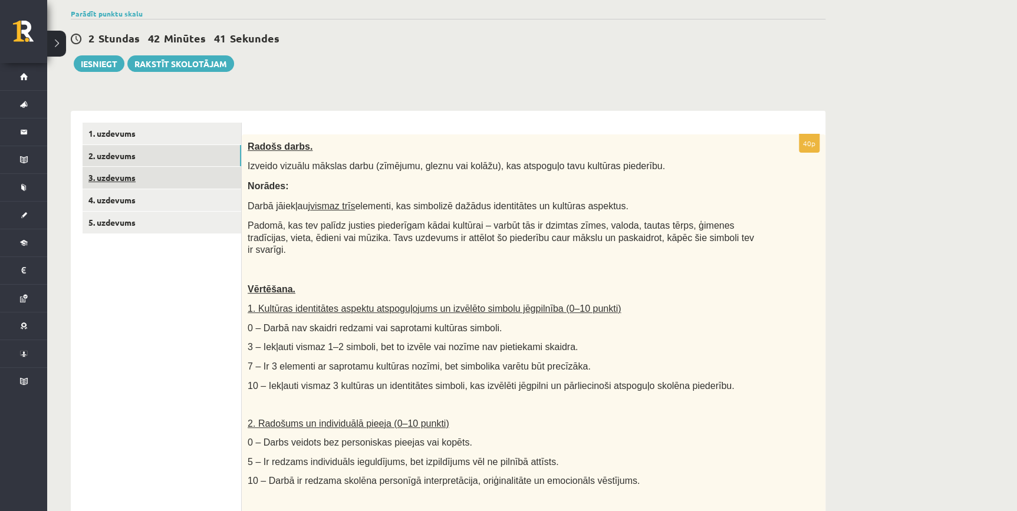 The height and width of the screenshot is (511, 1017). Describe the element at coordinates (438, 206) in the screenshot. I see `span: Darbā jāiekļauj elementi, kas simbolizē dažādus identitātes un kultūras aspektus.` at that location.